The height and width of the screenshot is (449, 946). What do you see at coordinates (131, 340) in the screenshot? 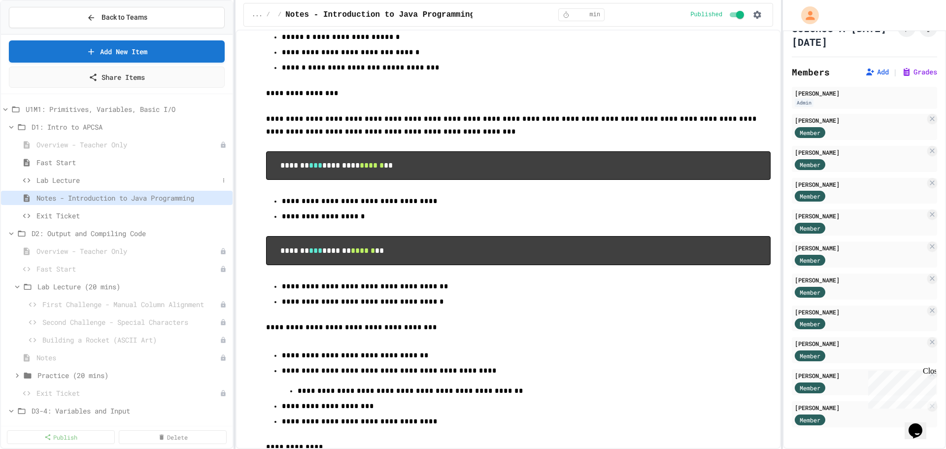
I see `span: Building a Rocket (ASCII Art)` at bounding box center [131, 340].